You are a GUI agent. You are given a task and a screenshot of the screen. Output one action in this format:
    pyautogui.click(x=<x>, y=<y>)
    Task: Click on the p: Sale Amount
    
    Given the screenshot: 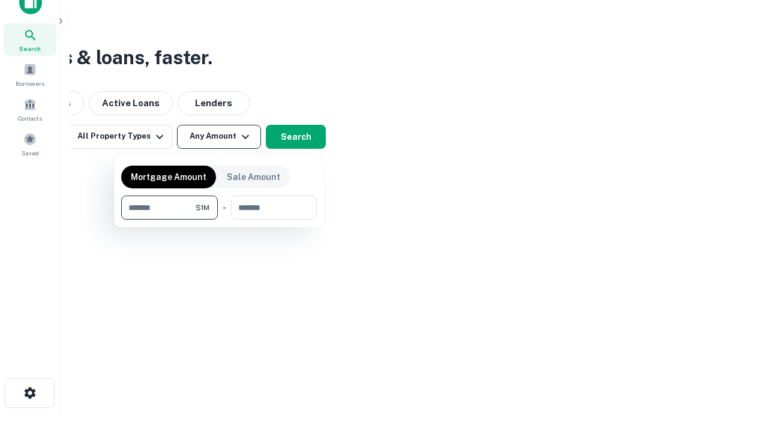 What is the action you would take?
    pyautogui.click(x=253, y=177)
    